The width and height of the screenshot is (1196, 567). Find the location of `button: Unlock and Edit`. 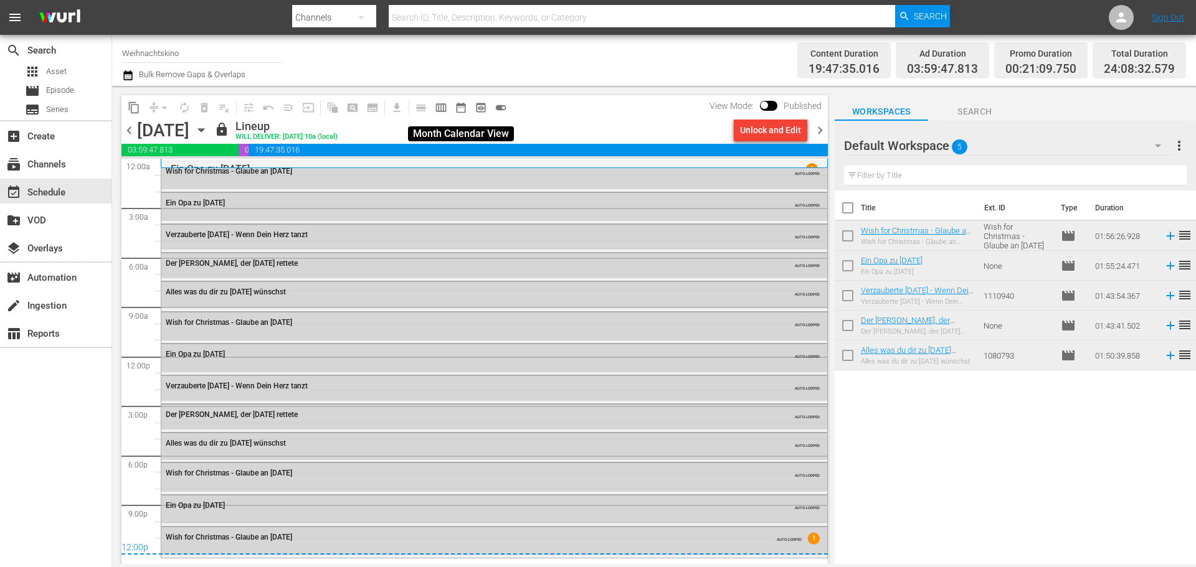

button: Unlock and Edit is located at coordinates (770, 130).